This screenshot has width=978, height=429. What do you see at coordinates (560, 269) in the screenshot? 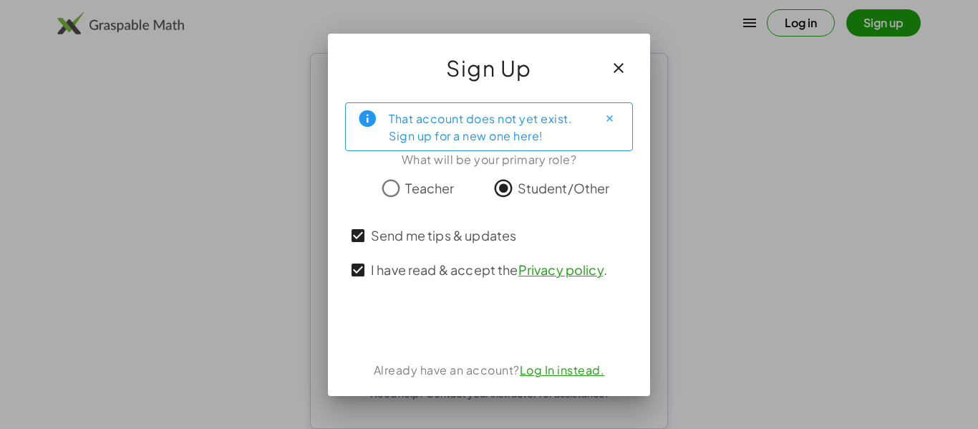
I see `a: Privacy policy` at bounding box center [560, 269].